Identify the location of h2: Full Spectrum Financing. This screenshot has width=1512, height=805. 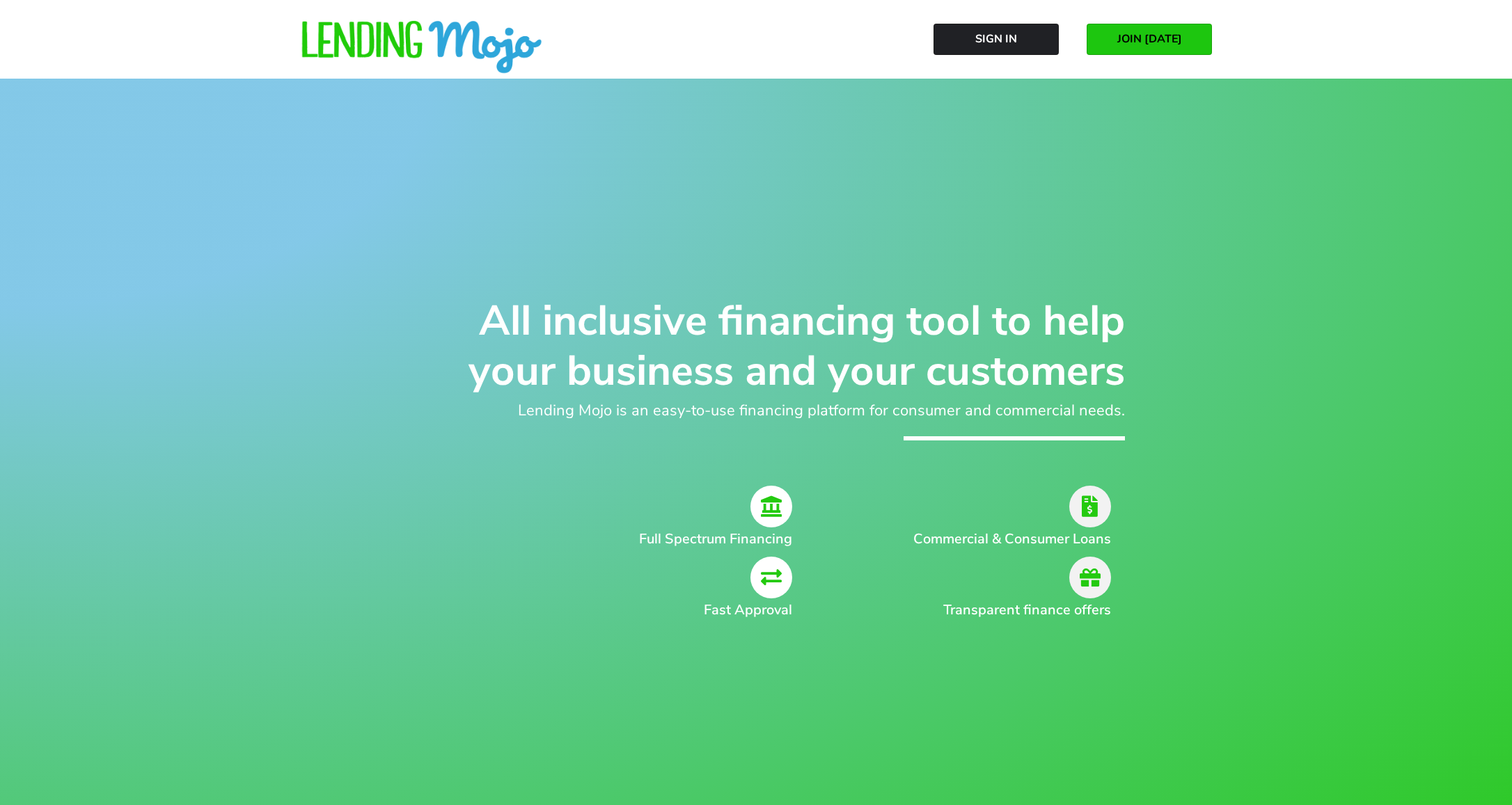
(621, 539).